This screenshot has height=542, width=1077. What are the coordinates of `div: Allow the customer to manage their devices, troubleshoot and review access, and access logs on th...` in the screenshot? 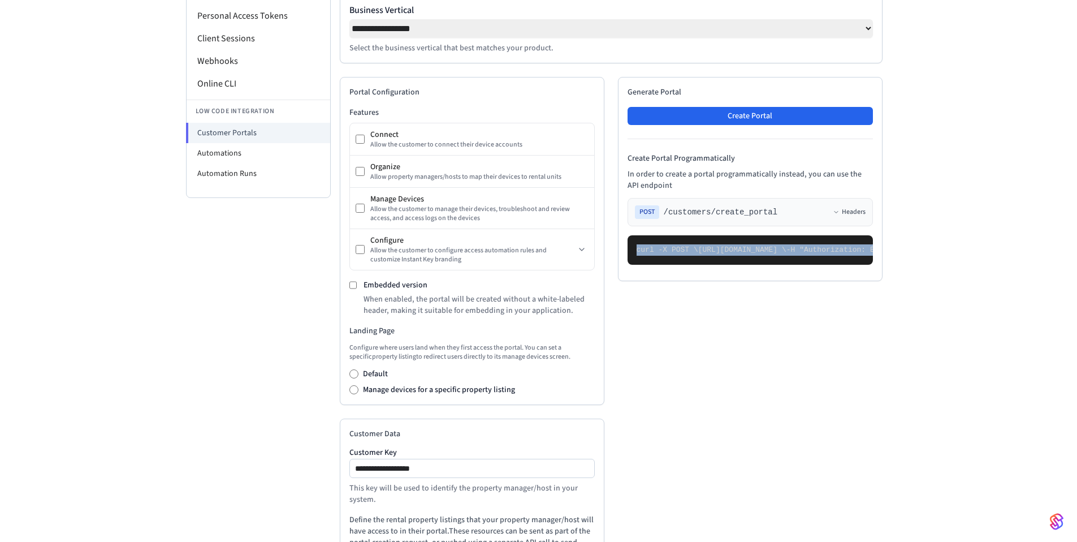 It's located at (479, 214).